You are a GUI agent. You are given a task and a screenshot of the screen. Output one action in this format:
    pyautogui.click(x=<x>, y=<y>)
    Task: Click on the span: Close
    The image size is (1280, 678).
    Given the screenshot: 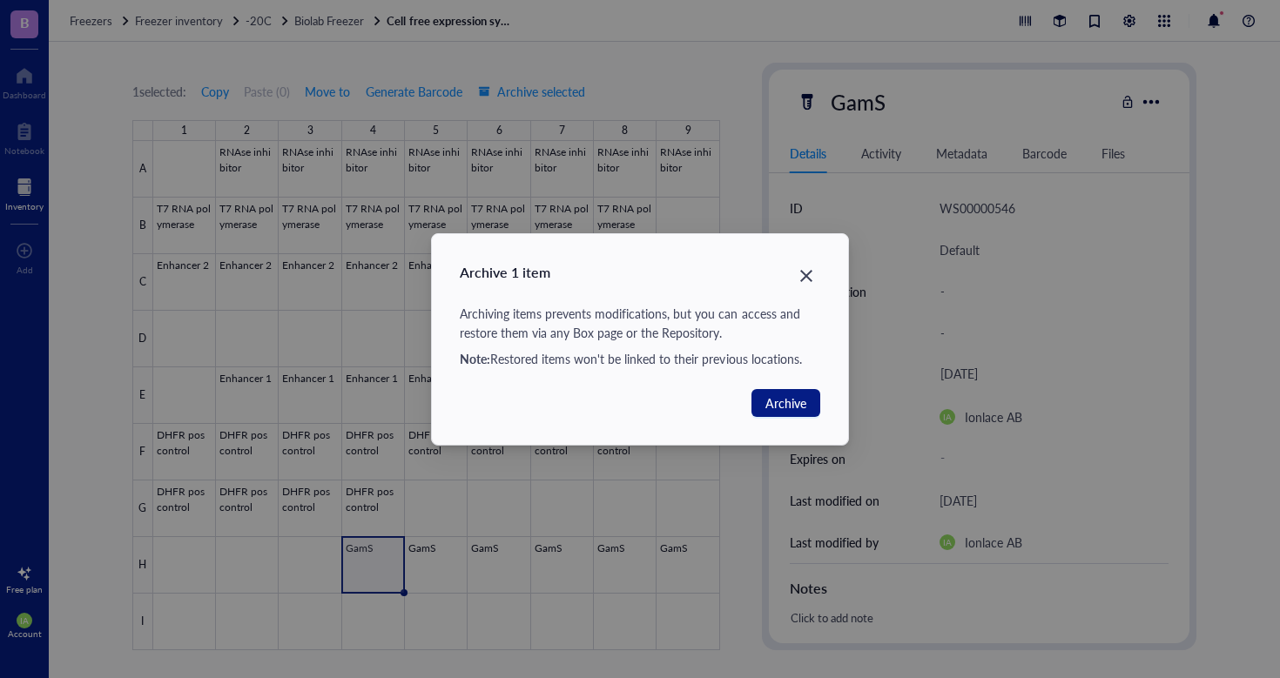 What is the action you would take?
    pyautogui.click(x=806, y=276)
    